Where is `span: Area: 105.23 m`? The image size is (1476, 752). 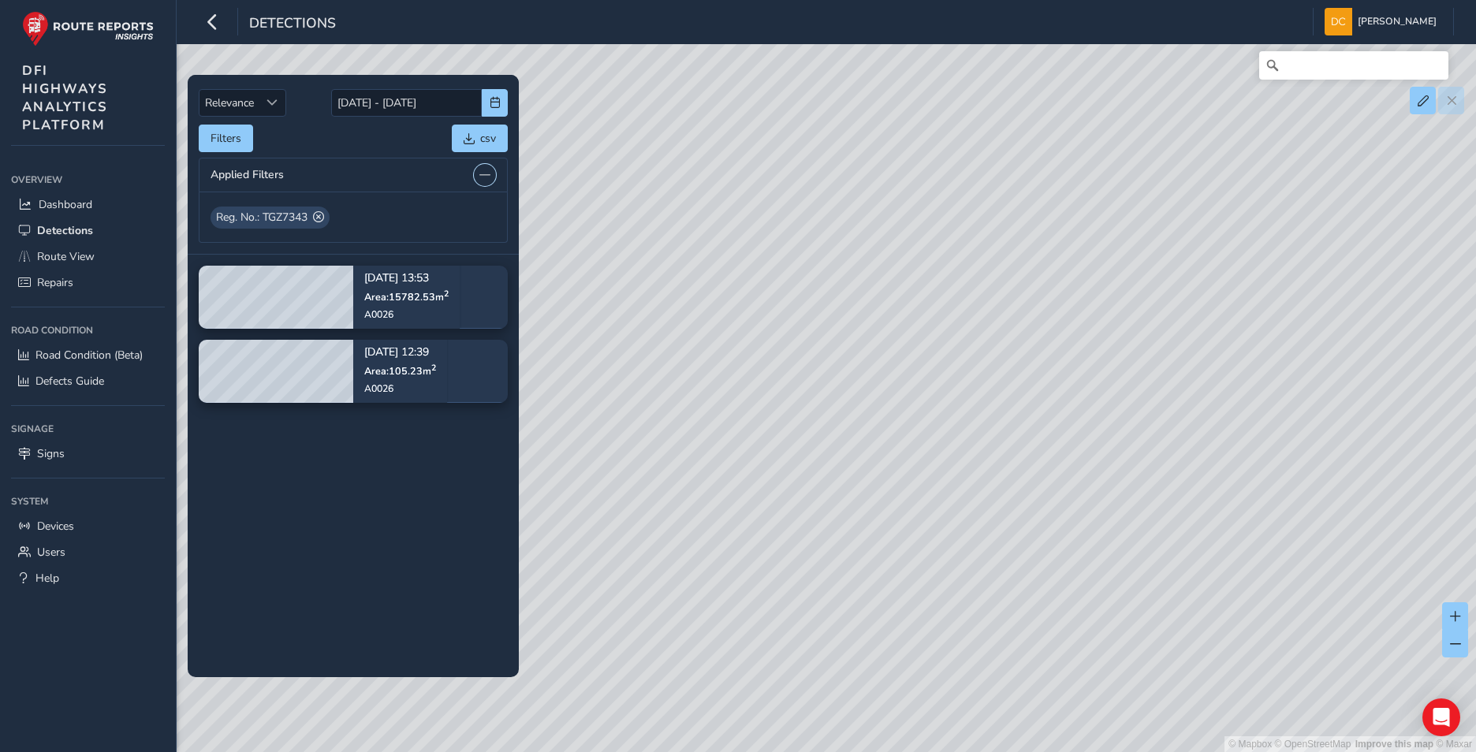 span: Area: 105.23 m is located at coordinates (400, 371).